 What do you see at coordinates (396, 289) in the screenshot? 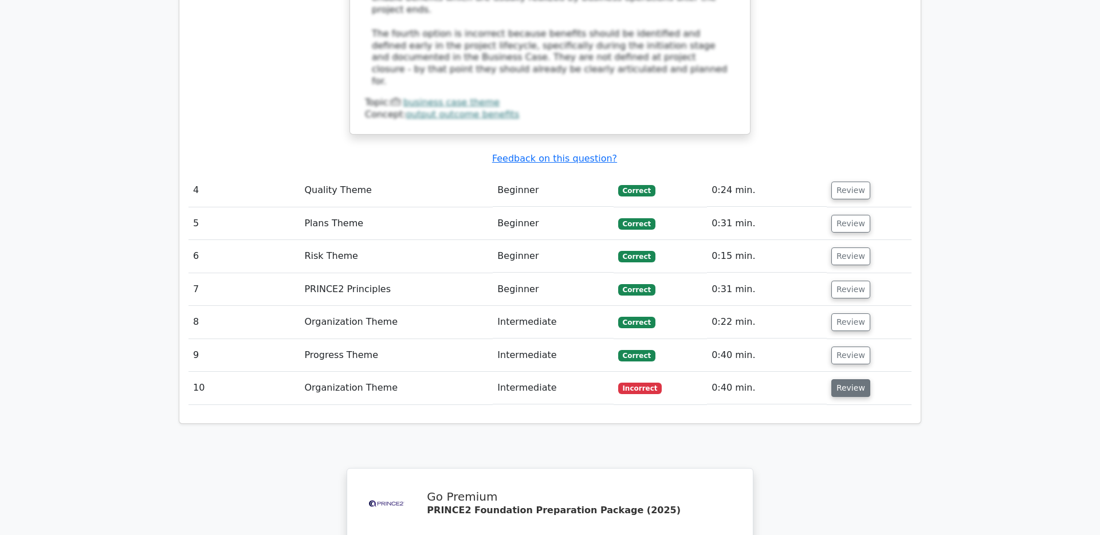
I see `td: PRINCE2 Principles` at bounding box center [396, 289].